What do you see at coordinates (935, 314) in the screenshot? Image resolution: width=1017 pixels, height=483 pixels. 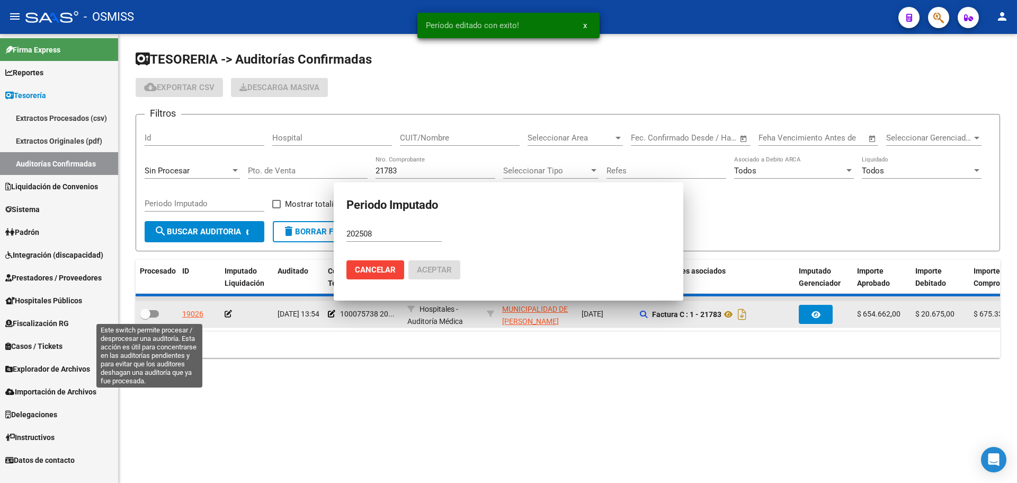 I see `span: $ 20.675,00` at bounding box center [935, 314].